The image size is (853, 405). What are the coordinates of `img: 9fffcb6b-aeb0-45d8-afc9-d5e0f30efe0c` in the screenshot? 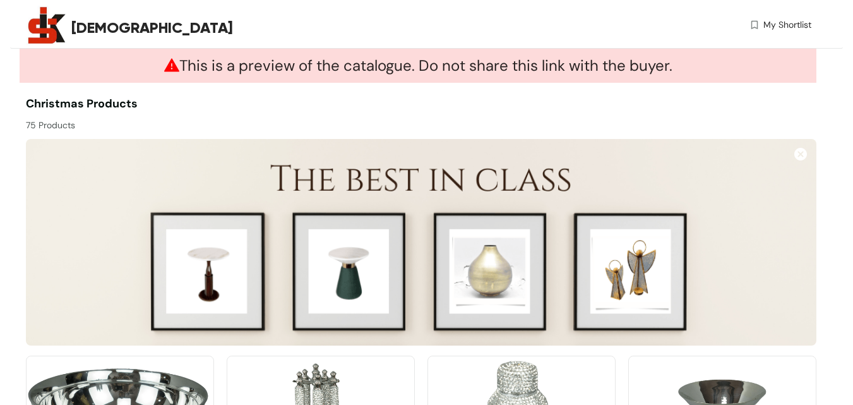 It's located at (421, 242).